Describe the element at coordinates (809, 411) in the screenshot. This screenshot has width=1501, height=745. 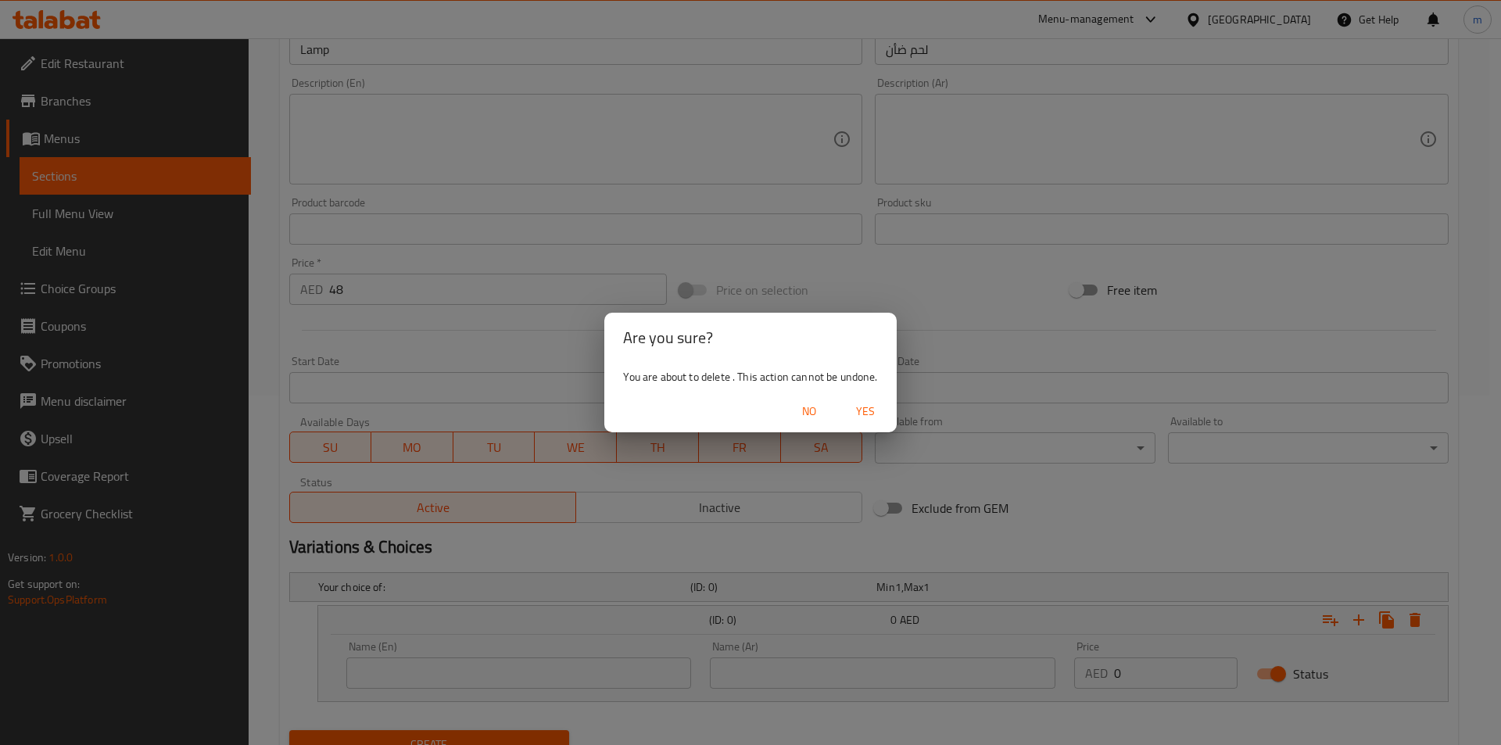
I see `span: No` at that location.